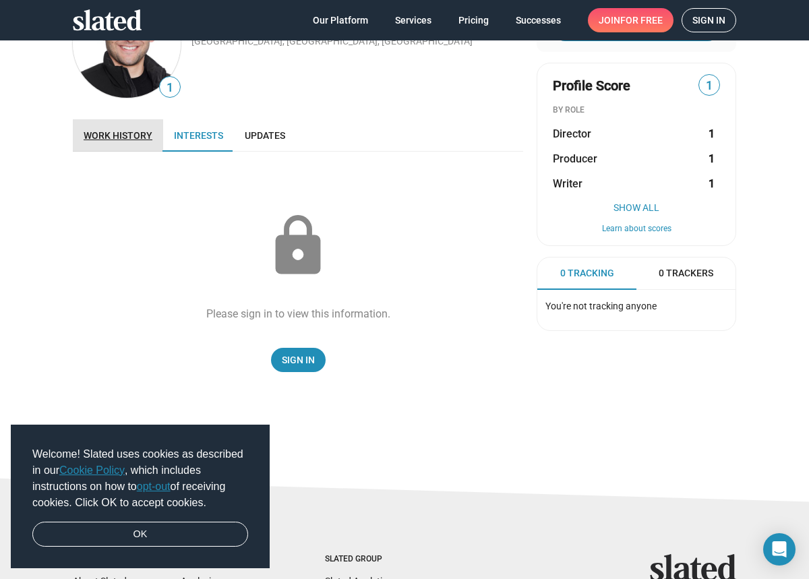 The image size is (809, 579). I want to click on mat-icon: lock, so click(298, 246).